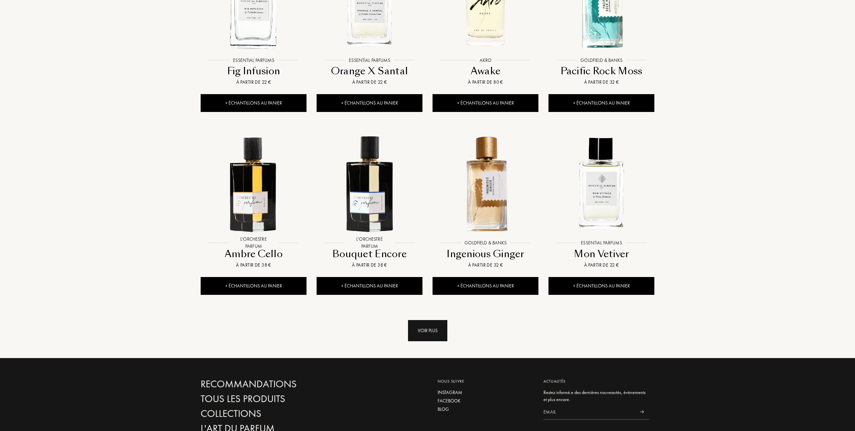 This screenshot has width=855, height=431. Describe the element at coordinates (253, 200) in the screenshot. I see `a: Ambre Cello L'Orchestre ParfumL'Orchestre ParfumAmbre CelloÀ partir de 38 €` at that location.